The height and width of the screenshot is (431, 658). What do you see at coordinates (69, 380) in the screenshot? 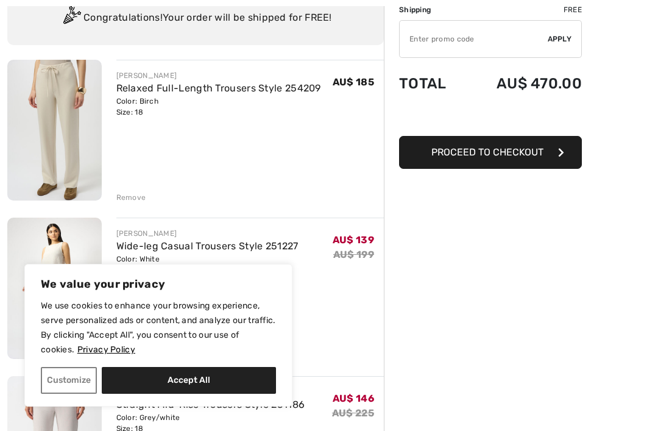
I see `button: Customize` at bounding box center [69, 380].